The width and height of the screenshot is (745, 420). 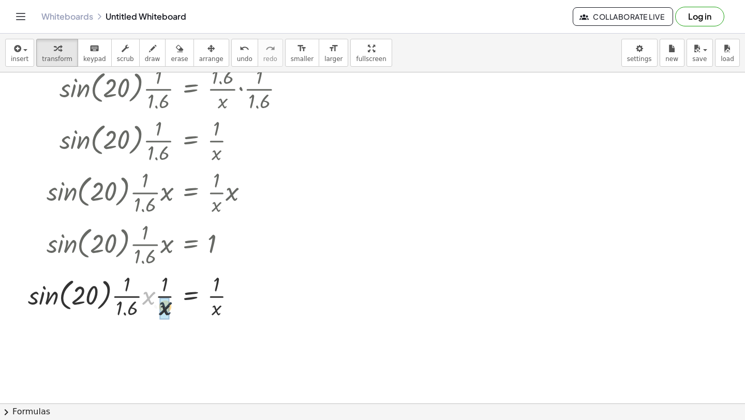 What do you see at coordinates (333, 59) in the screenshot?
I see `span: larger` at bounding box center [333, 59].